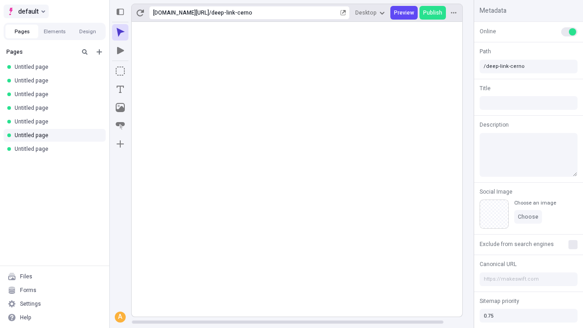 Image resolution: width=583 pixels, height=328 pixels. What do you see at coordinates (535, 203) in the screenshot?
I see `div: Choose an image` at bounding box center [535, 203].